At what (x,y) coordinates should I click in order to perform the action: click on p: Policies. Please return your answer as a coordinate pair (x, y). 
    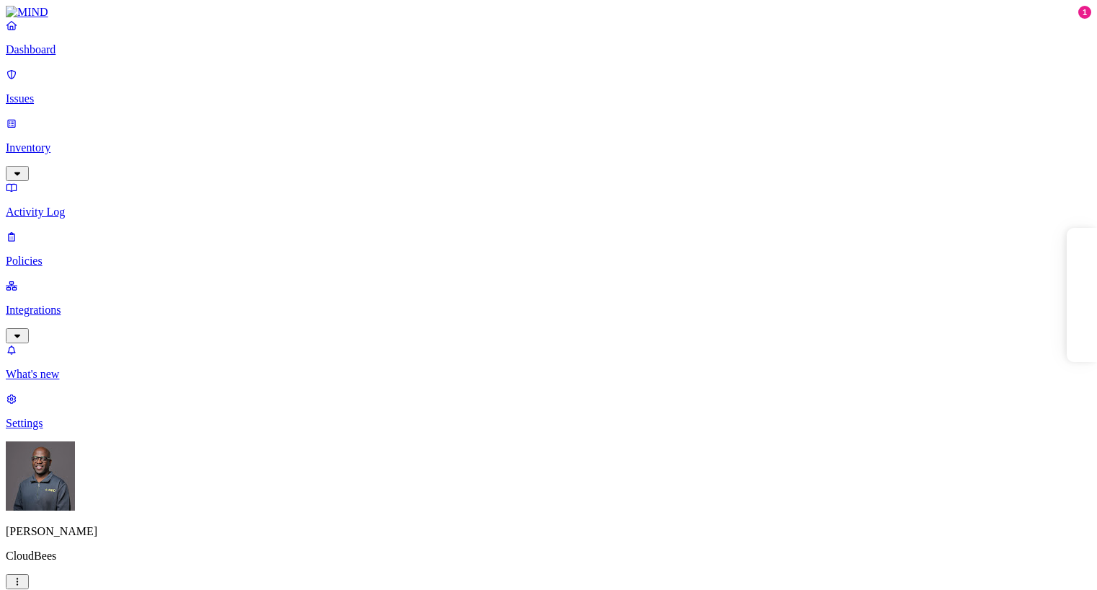
    Looking at the image, I should click on (548, 261).